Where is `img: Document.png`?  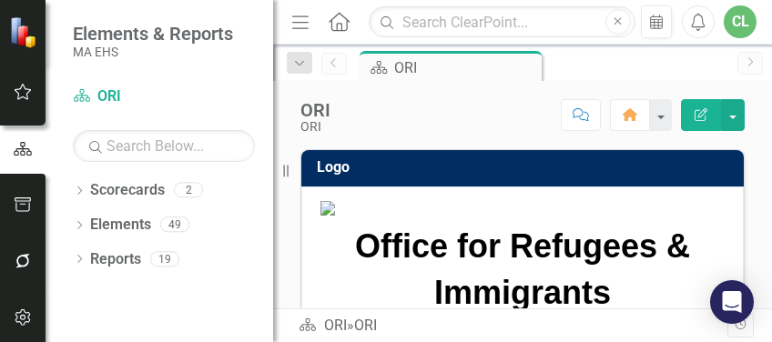 img: Document.png is located at coordinates (523, 208).